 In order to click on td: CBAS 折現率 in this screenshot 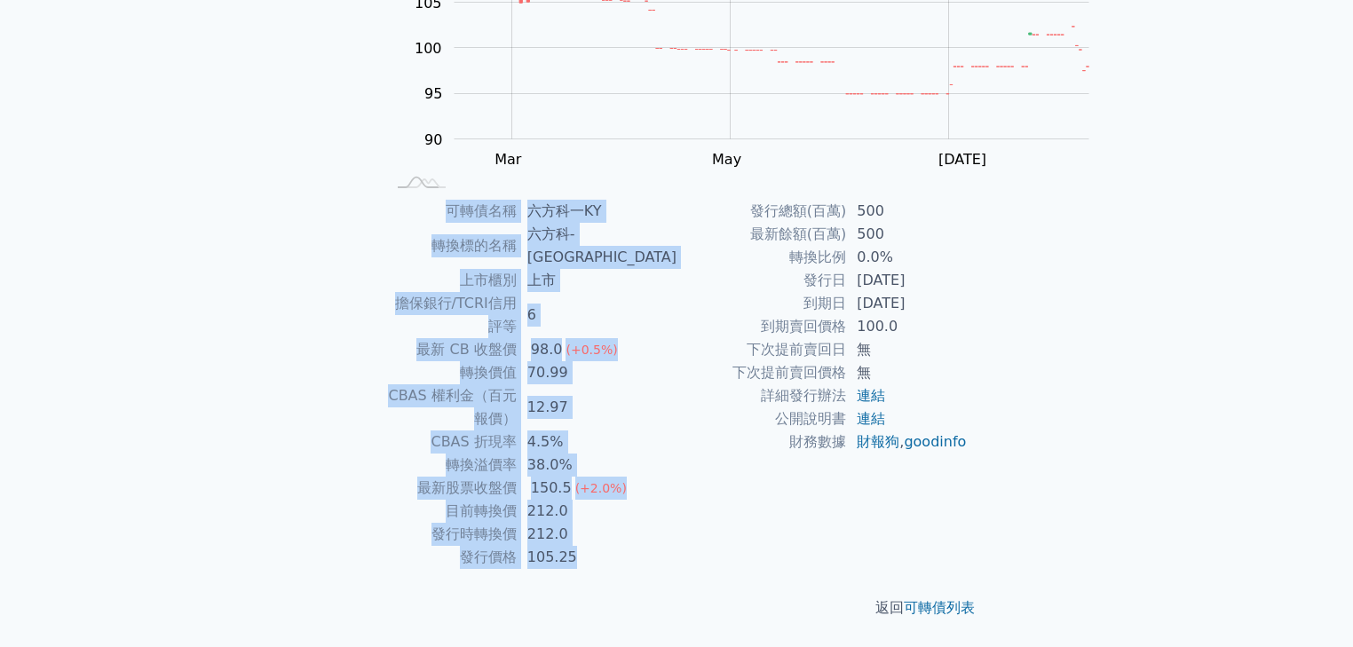, I will do `click(451, 442)`.